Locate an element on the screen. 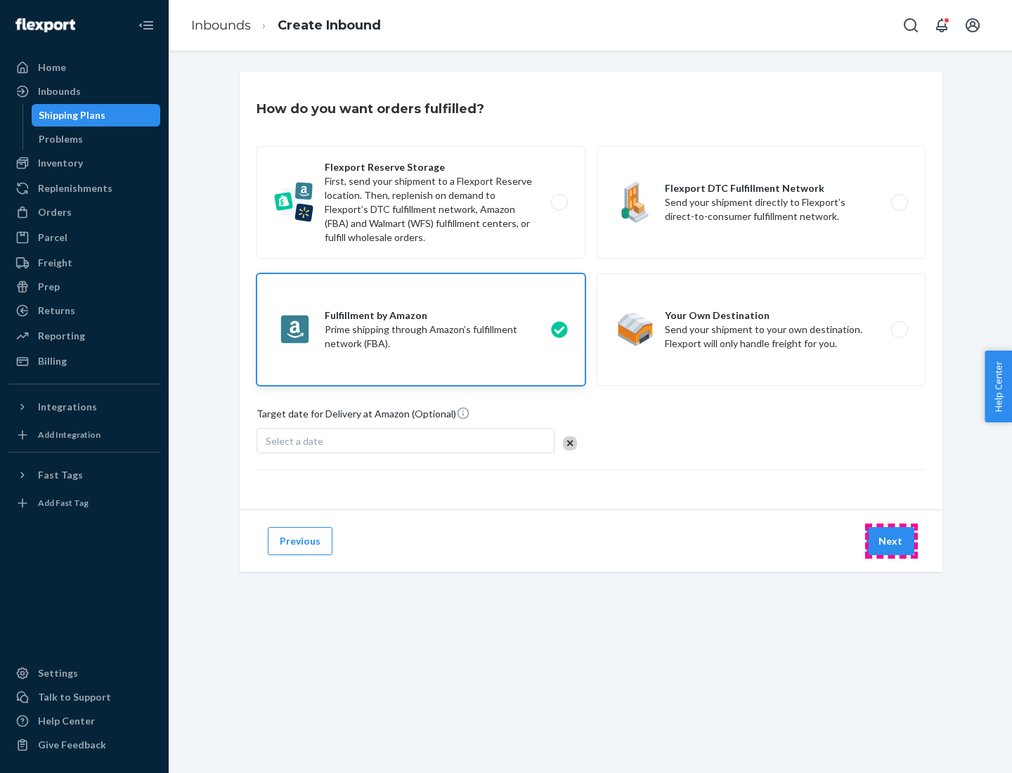 The width and height of the screenshot is (1012, 773). button: Open account menu is located at coordinates (973, 25).